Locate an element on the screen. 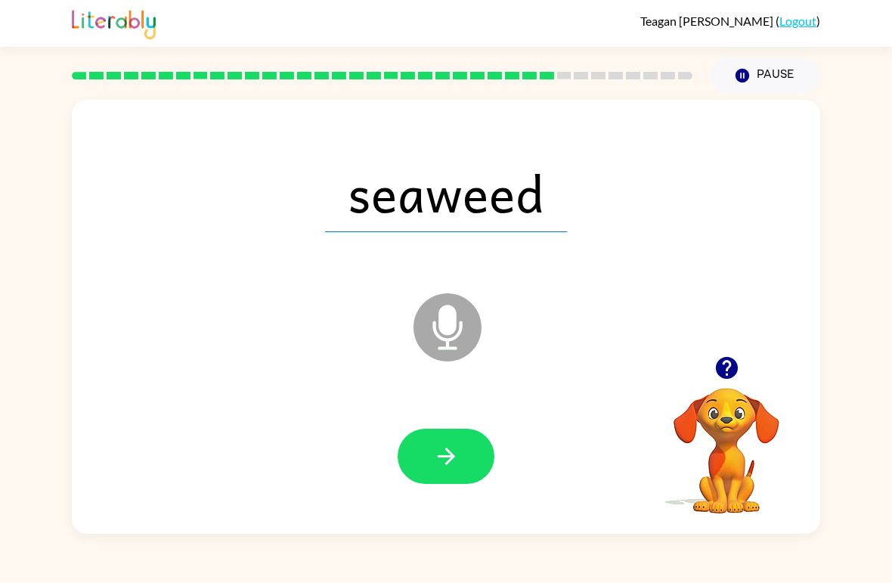  button: Pause is located at coordinates (765, 76).